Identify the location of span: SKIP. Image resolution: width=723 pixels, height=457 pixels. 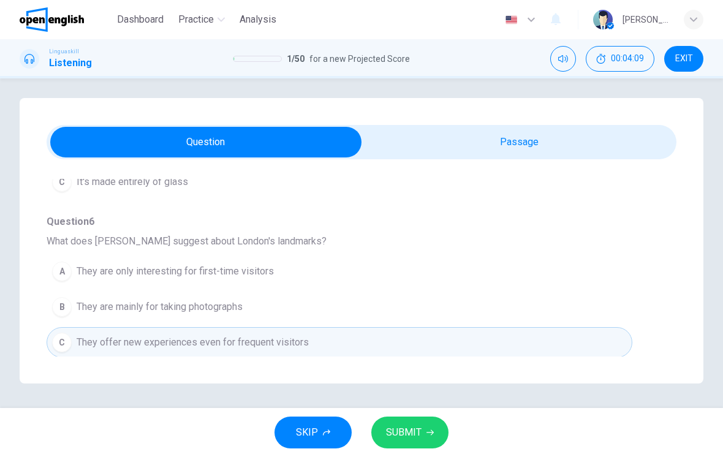
(307, 433).